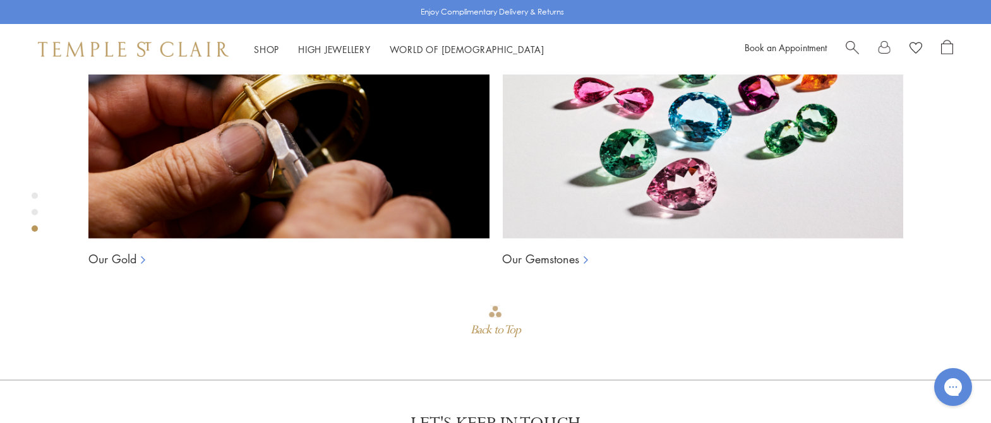 The width and height of the screenshot is (991, 423). I want to click on div: Product gallery navigation, so click(35, 215).